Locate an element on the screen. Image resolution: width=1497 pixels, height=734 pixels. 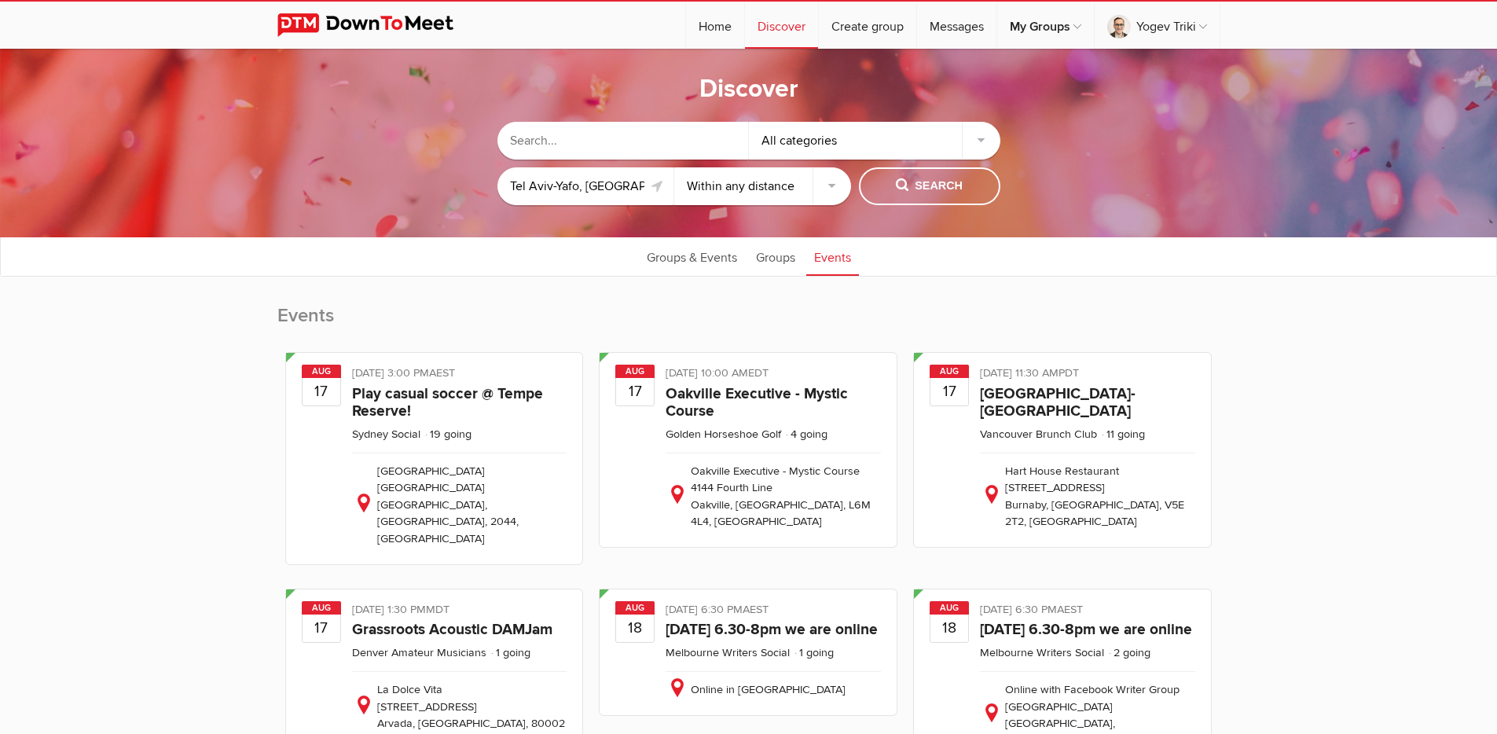
h1: Discover is located at coordinates (749, 90).